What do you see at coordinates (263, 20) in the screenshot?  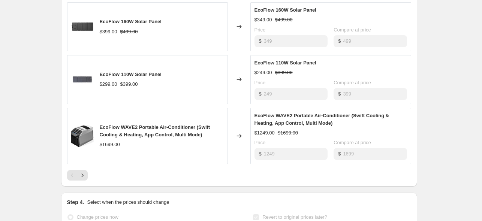 I see `div: $349.00` at bounding box center [263, 20].